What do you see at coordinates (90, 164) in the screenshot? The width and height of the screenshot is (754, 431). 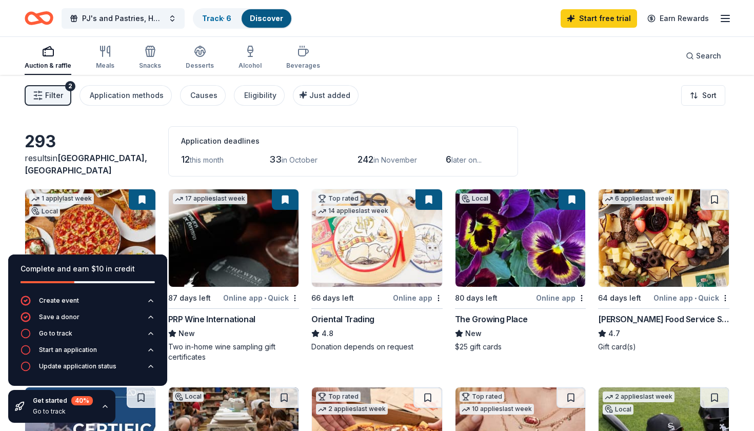 I see `div: results` at bounding box center [90, 164].